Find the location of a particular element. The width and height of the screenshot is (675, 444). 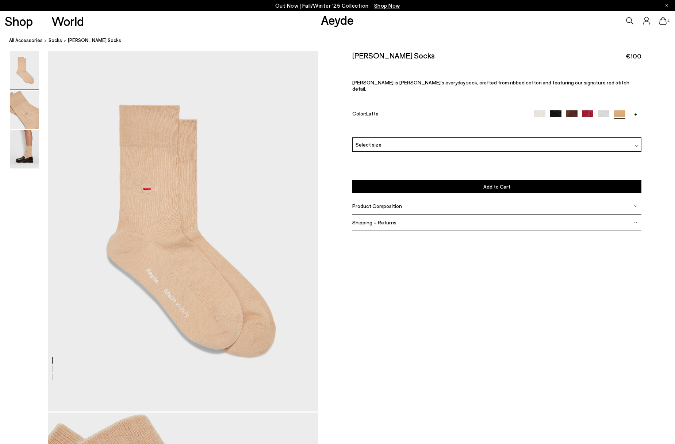

span: Shipping + Returns is located at coordinates (374, 222).